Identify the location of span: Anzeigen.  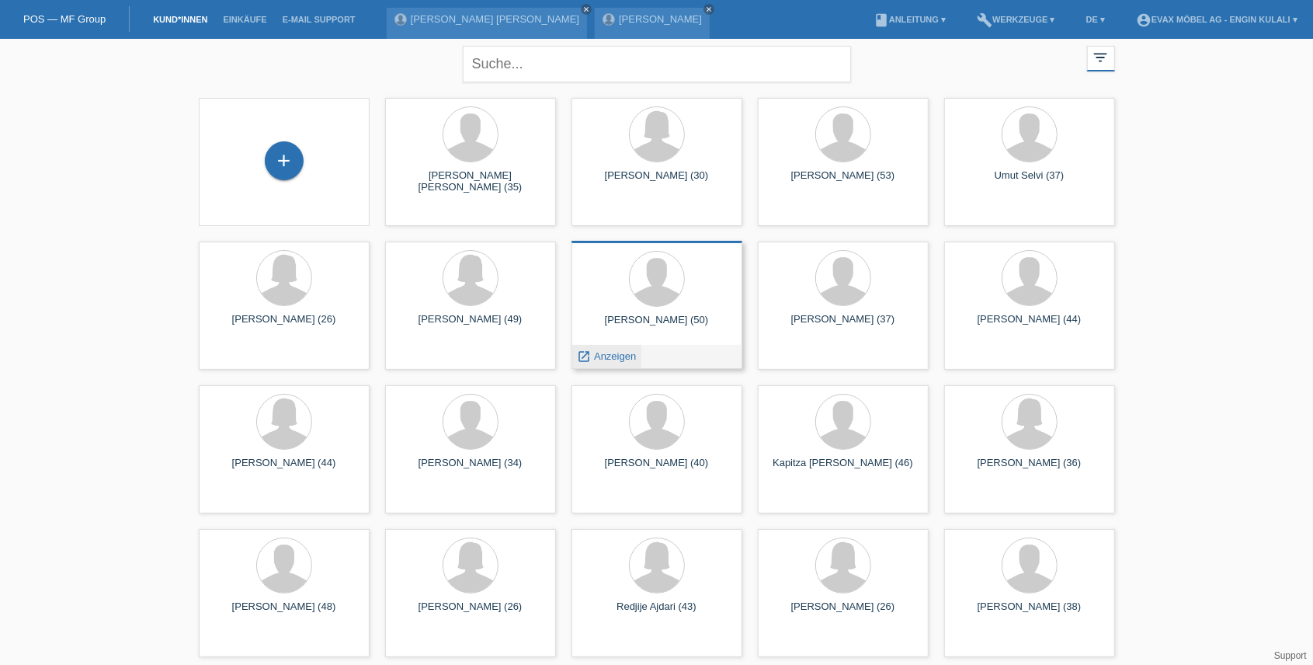
(615, 356).